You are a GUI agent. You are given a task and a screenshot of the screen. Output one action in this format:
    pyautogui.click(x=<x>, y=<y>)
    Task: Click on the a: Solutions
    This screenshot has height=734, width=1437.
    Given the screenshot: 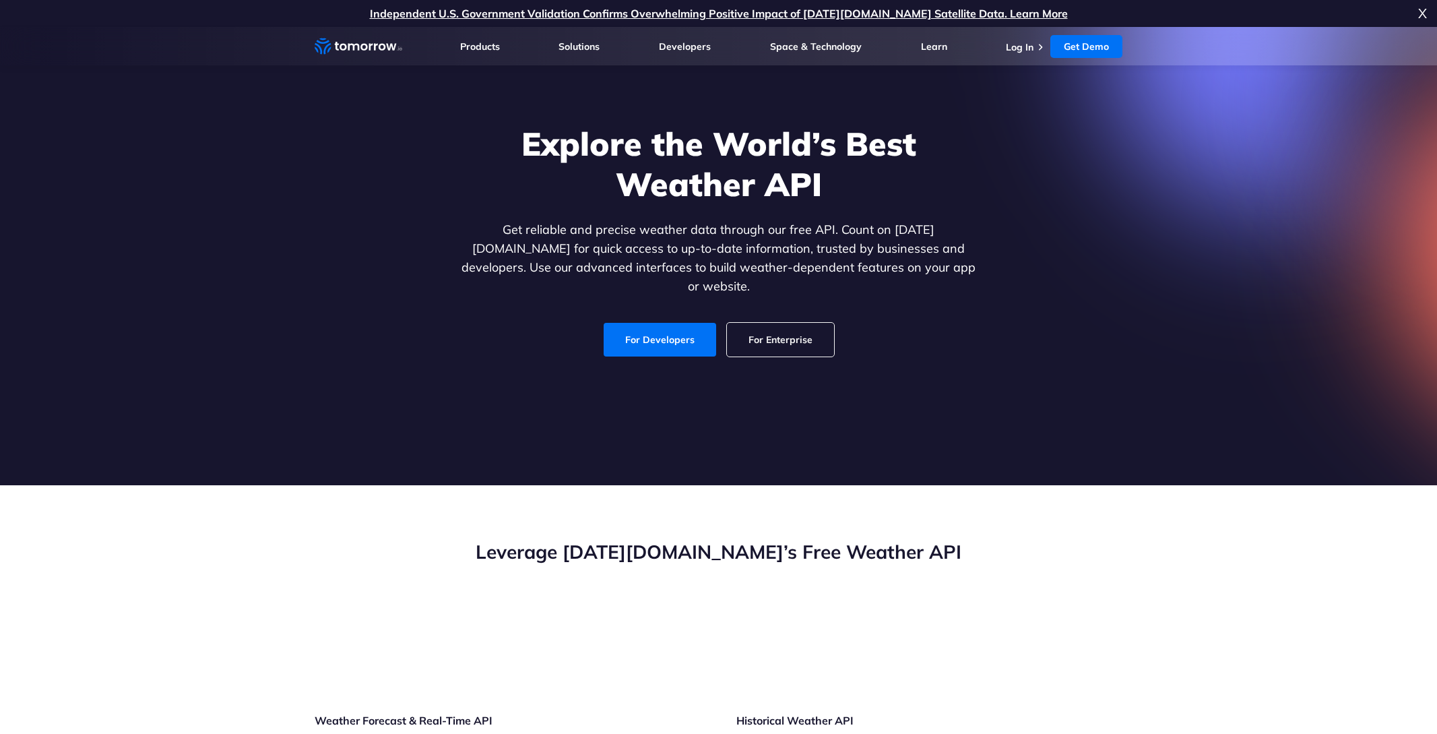 What is the action you would take?
    pyautogui.click(x=579, y=46)
    